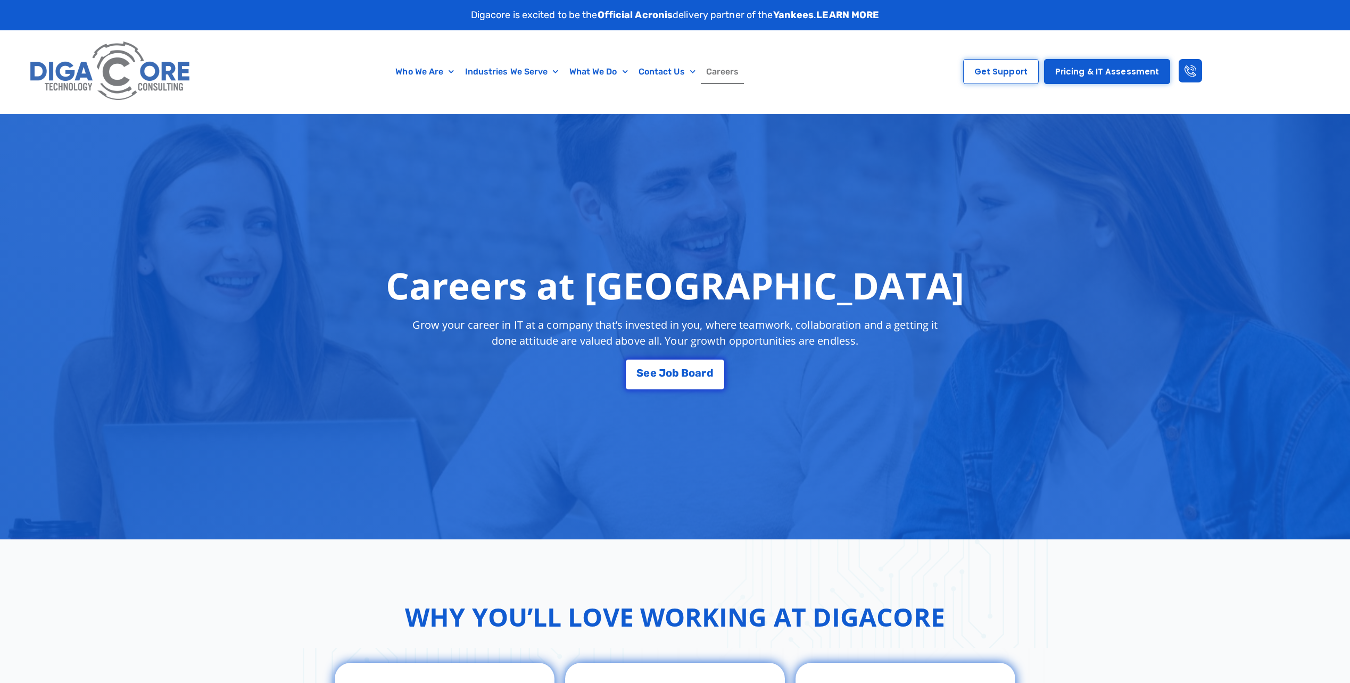 The width and height of the screenshot is (1350, 683). Describe the element at coordinates (710, 373) in the screenshot. I see `span: d` at that location.